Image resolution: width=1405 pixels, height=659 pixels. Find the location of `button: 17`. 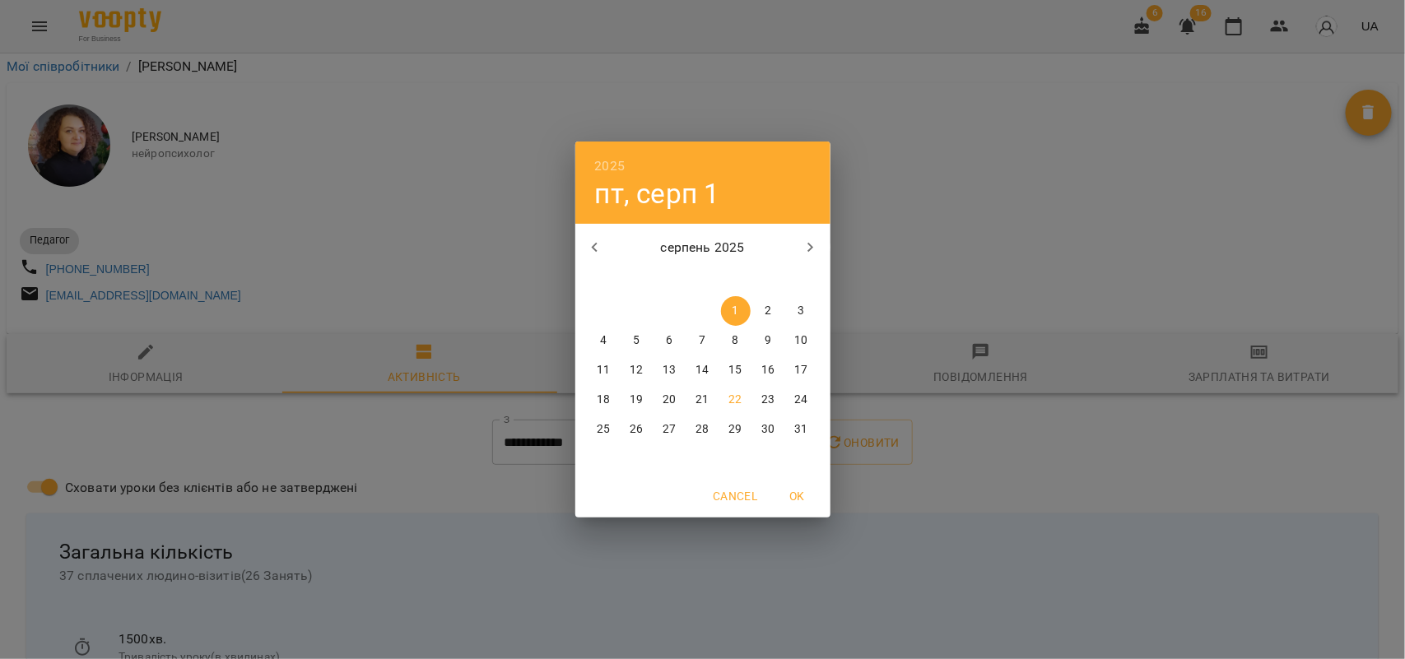

button: 17 is located at coordinates (802, 370).